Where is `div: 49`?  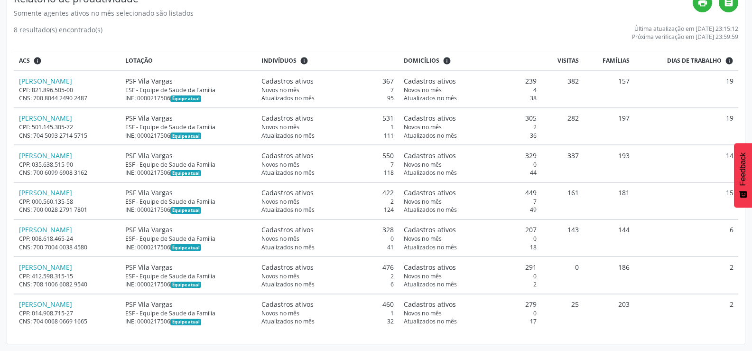
div: 49 is located at coordinates (470, 209).